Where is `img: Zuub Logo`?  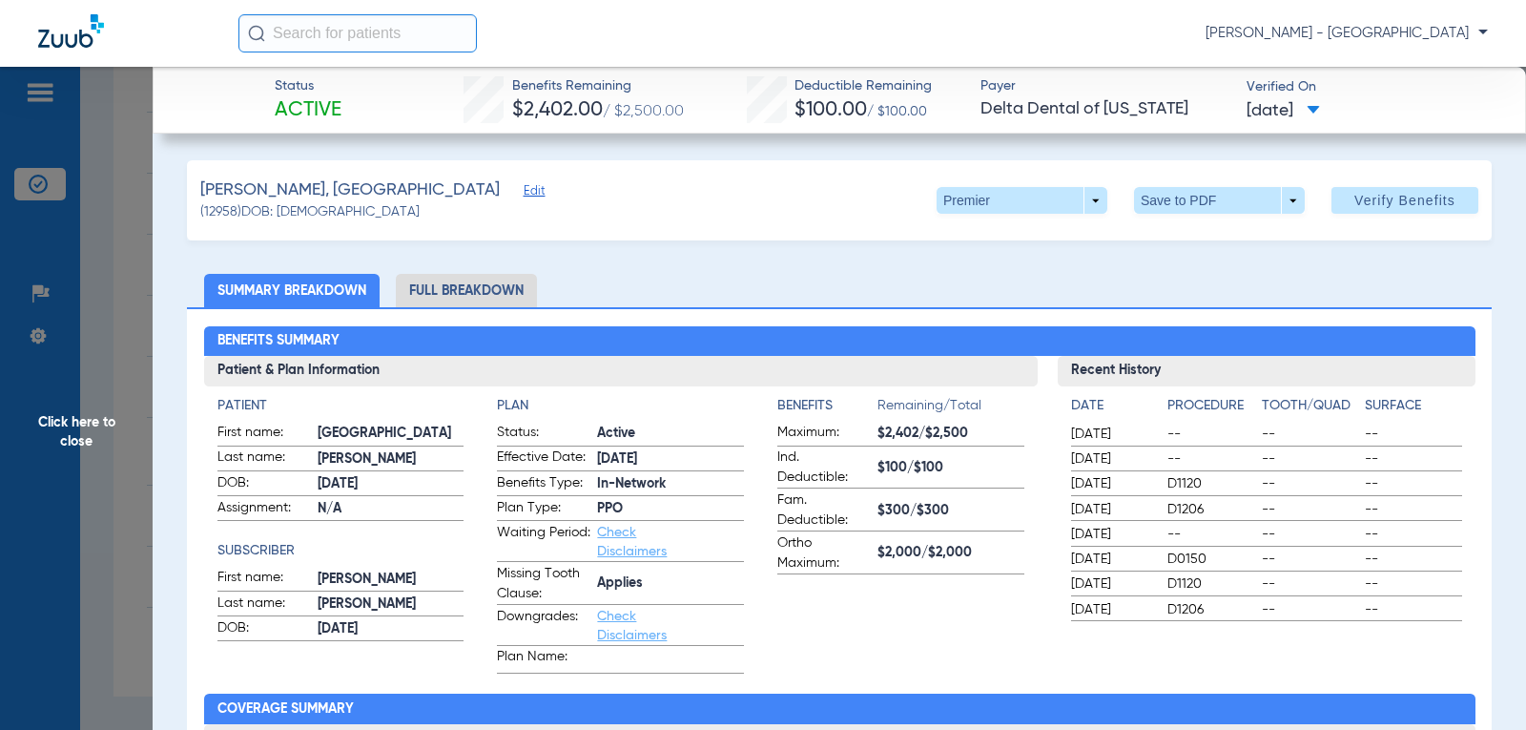
img: Zuub Logo is located at coordinates (71, 31).